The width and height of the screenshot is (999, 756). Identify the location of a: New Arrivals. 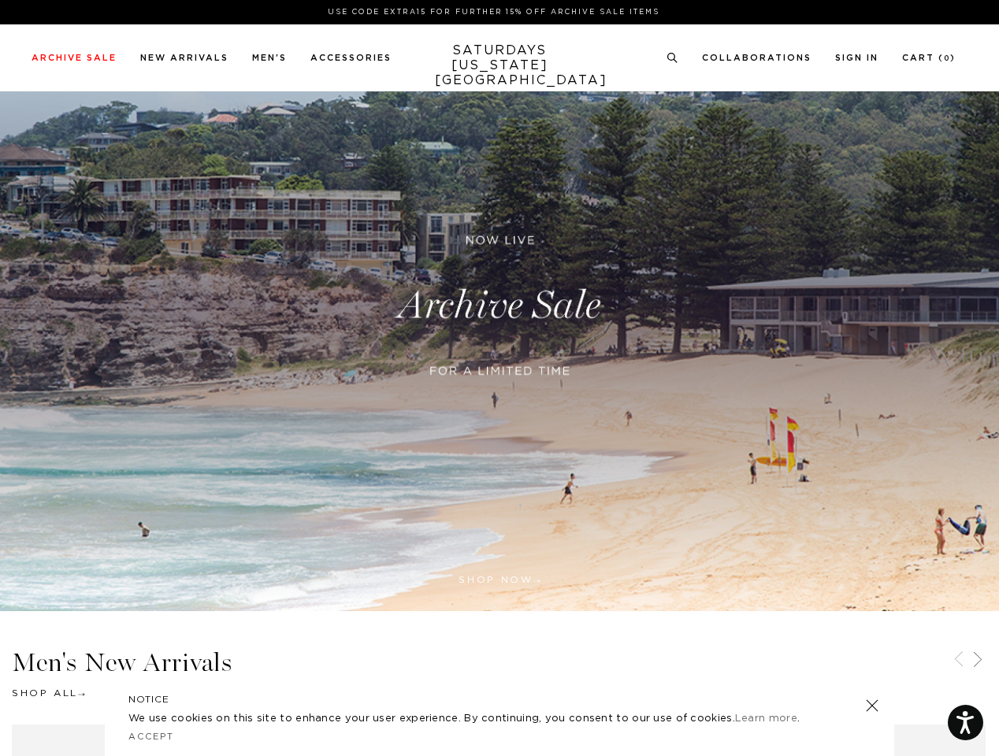
(184, 57).